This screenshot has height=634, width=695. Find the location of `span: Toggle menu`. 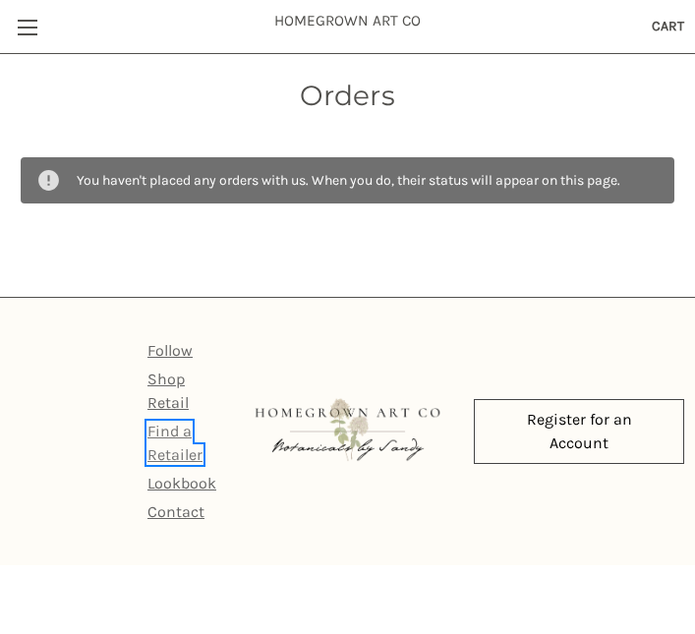

span: Toggle menu is located at coordinates (28, 28).